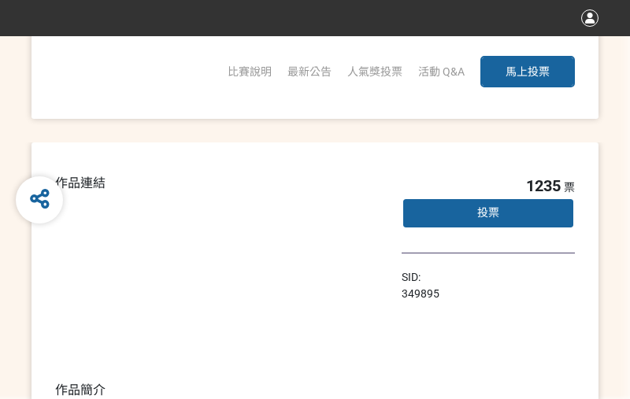  Describe the element at coordinates (309, 72) in the screenshot. I see `a: 最新公告` at that location.